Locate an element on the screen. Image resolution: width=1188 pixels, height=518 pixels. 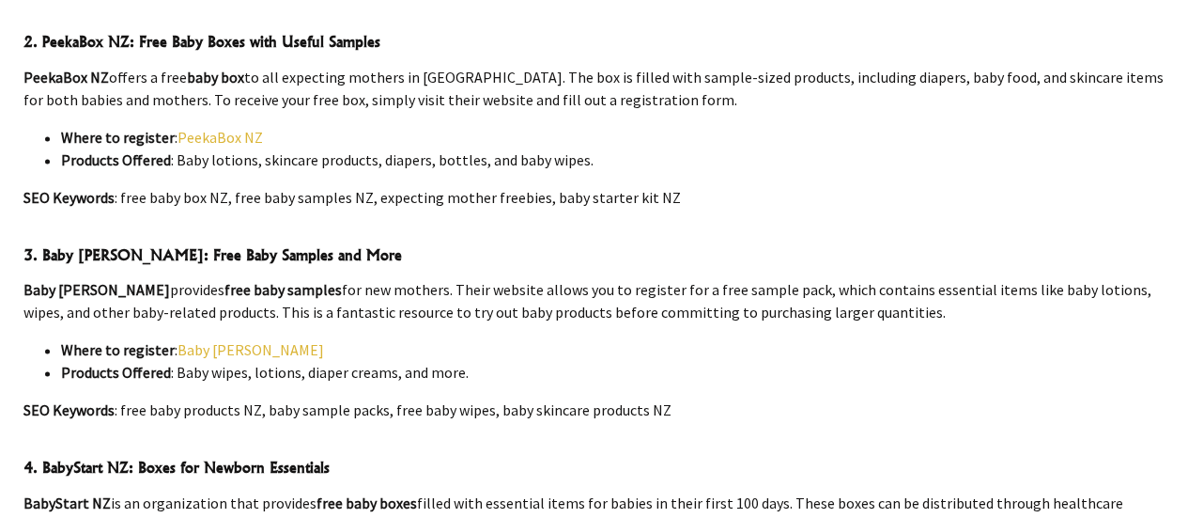
p: : free baby products NZ, baby sample packs, free baby wipes, baby skincare products NZ is located at coordinates (595, 410).